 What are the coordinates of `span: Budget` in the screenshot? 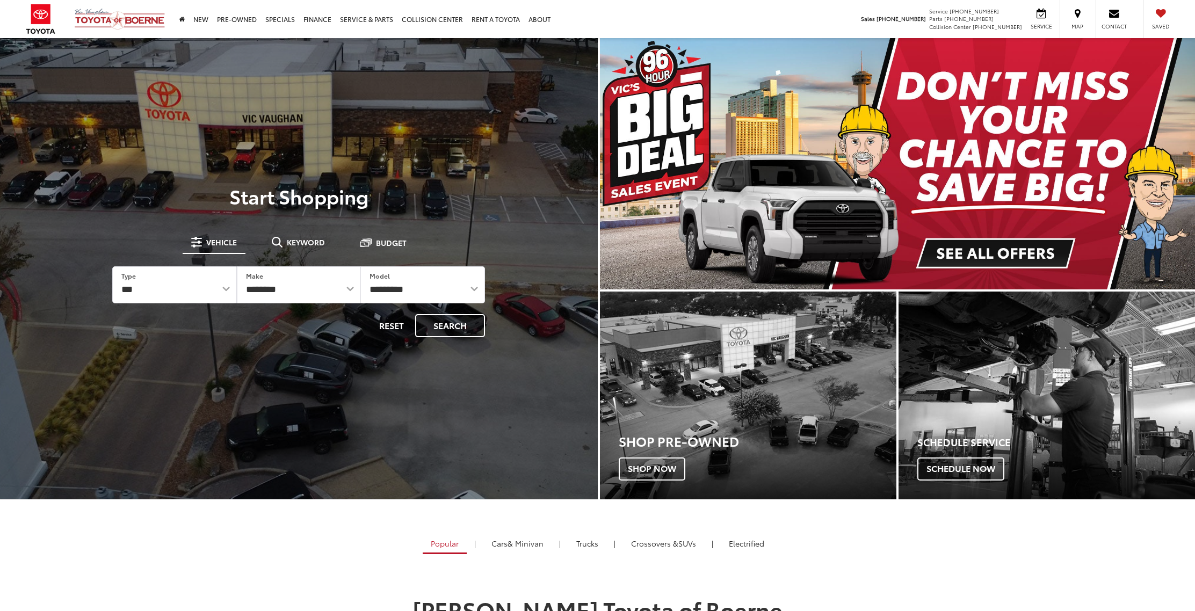 It's located at (391, 243).